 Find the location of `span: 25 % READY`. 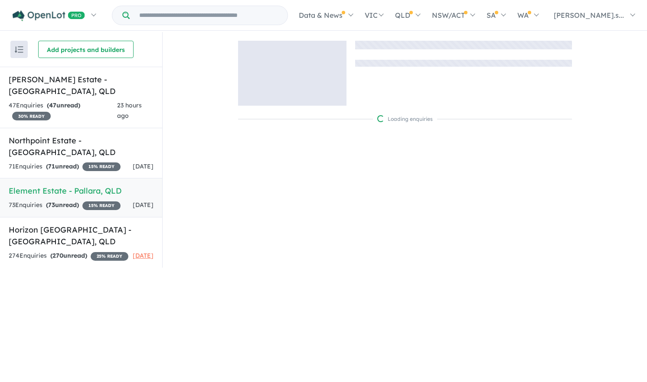

span: 25 % READY is located at coordinates (109, 257).